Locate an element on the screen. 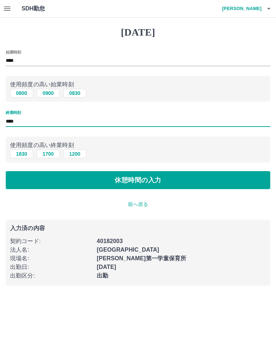  p: 法人名 : is located at coordinates (51, 250).